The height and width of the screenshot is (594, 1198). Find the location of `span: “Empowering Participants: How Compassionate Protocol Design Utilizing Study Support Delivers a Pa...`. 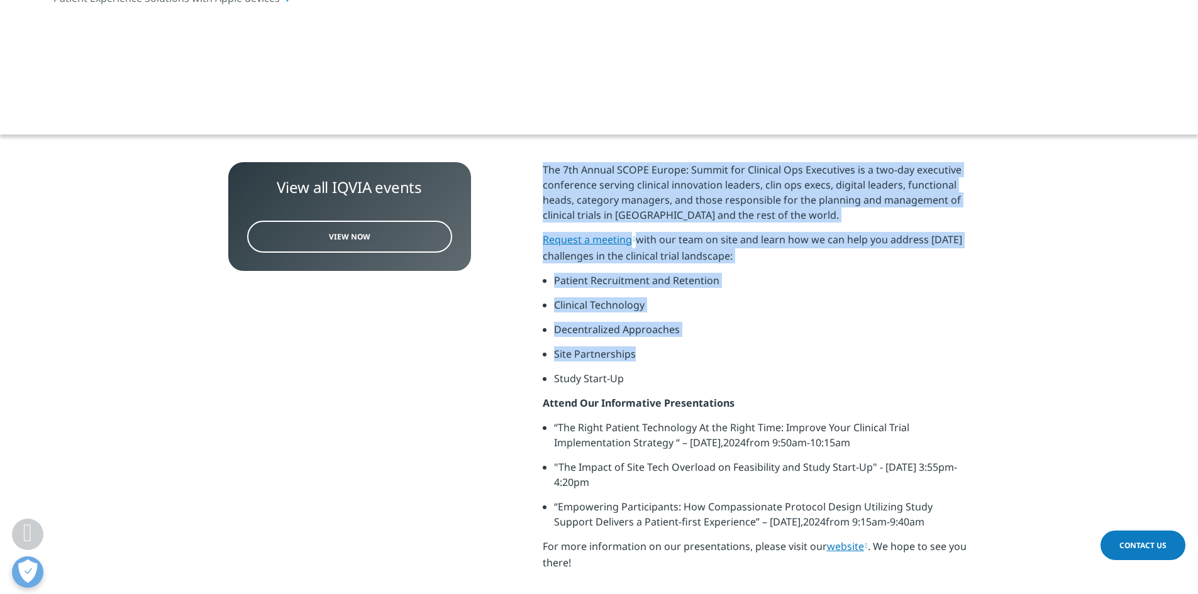

span: “Empowering Participants: How Compassionate Protocol Design Utilizing Study Support Delivers a Pa... is located at coordinates (743, 514).